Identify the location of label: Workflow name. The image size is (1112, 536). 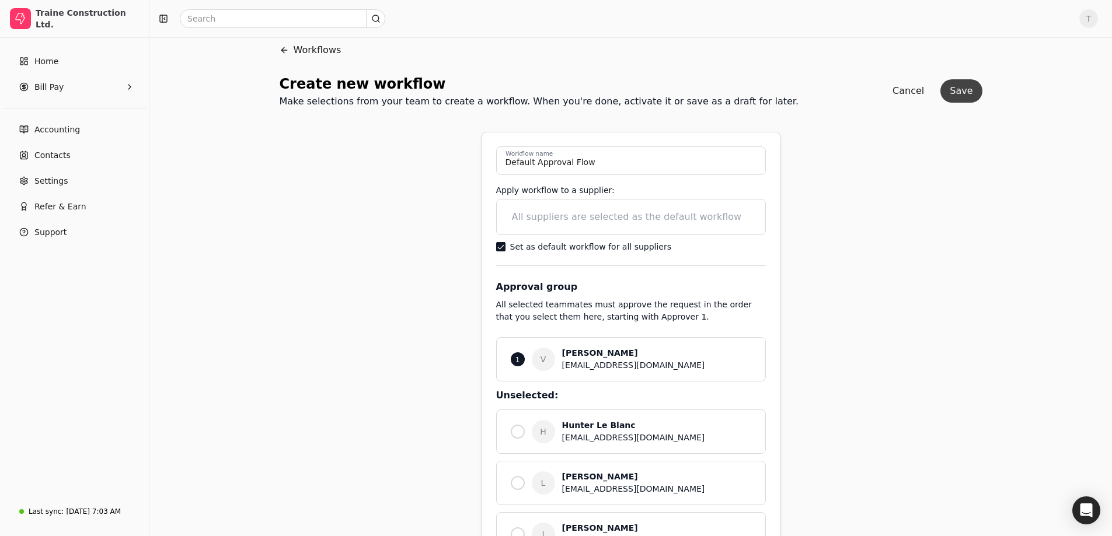
(529, 154).